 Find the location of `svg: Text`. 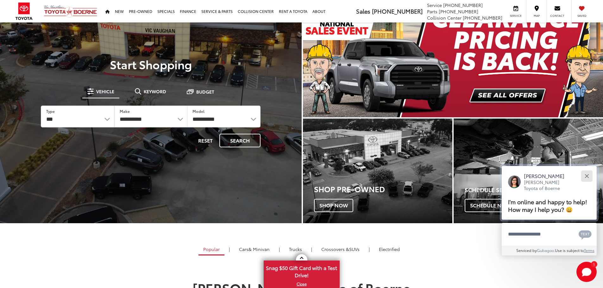

svg: Text is located at coordinates (585, 235).